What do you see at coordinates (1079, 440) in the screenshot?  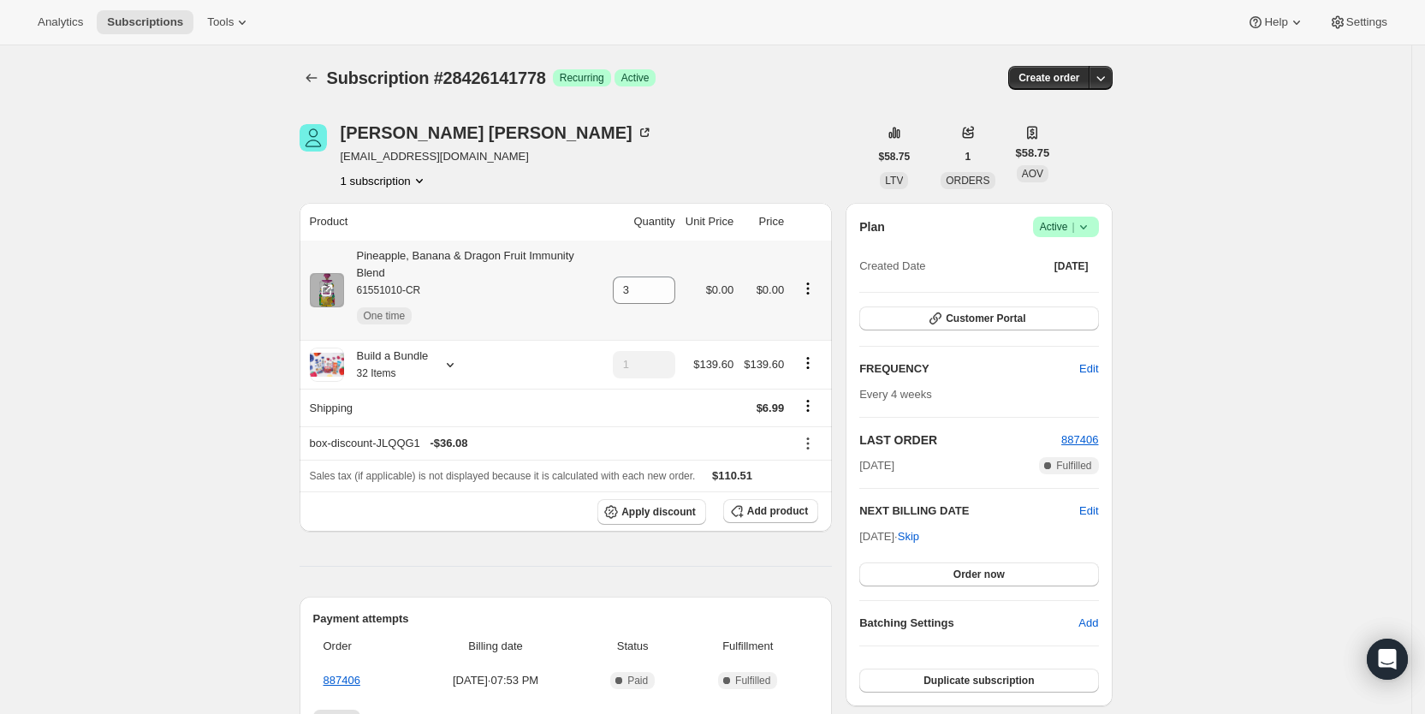 I see `button: 887406` at bounding box center [1079, 440].